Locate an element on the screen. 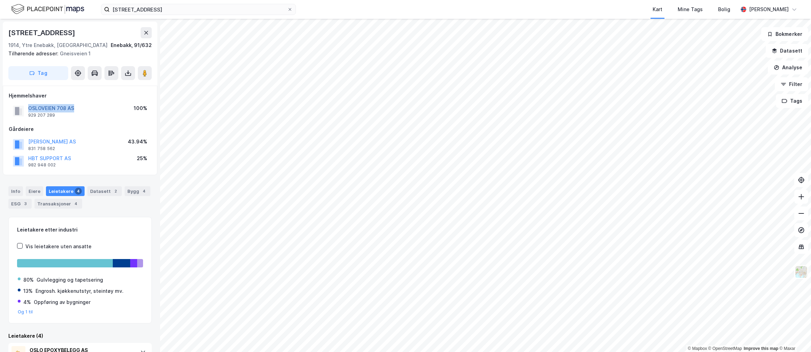 The width and height of the screenshot is (811, 352). a: Mapbox is located at coordinates (697, 349).